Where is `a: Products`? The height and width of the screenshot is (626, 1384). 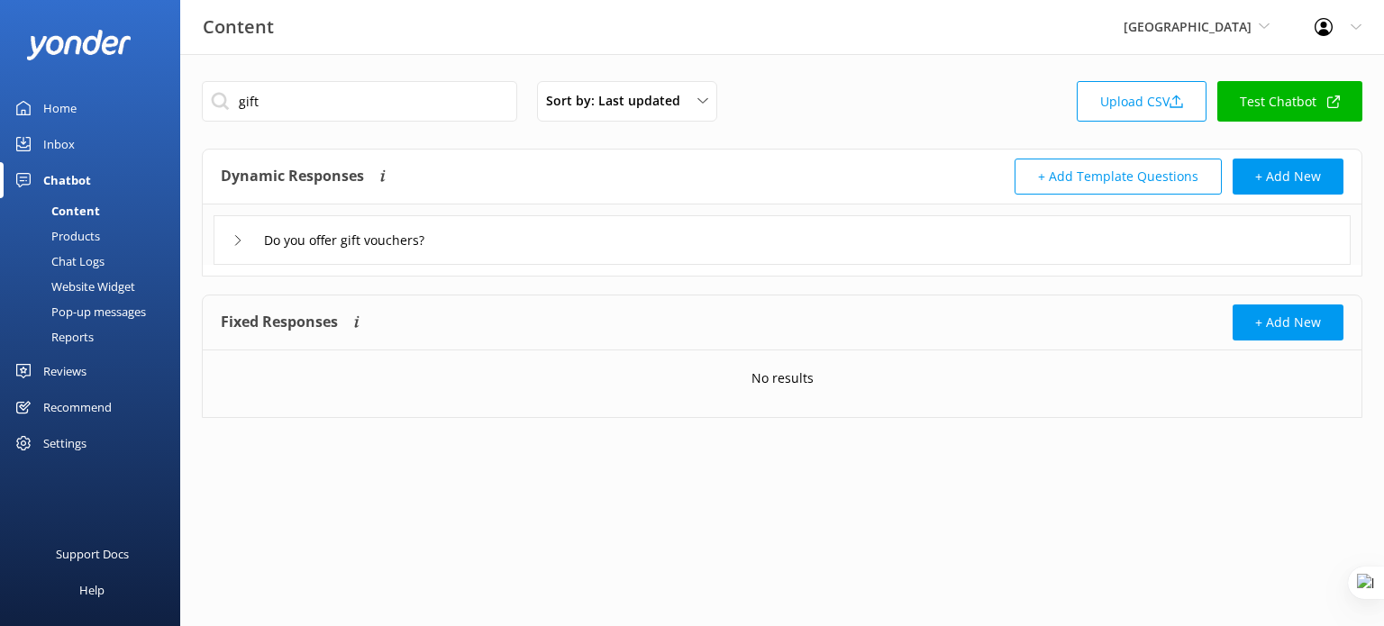
a: Products is located at coordinates (95, 236).